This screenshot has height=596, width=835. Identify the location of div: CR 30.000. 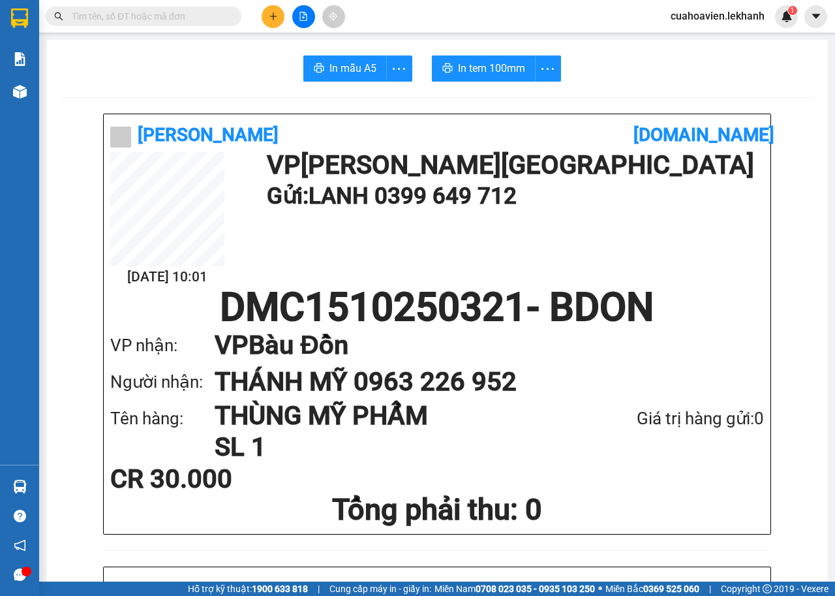
(218, 479).